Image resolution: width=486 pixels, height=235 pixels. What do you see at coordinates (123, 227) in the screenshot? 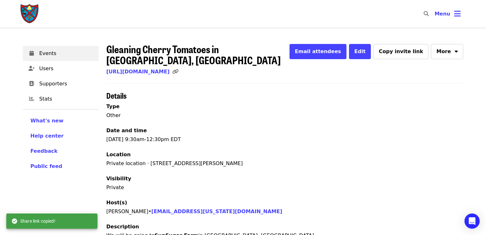
I see `span: Description` at bounding box center [123, 227].